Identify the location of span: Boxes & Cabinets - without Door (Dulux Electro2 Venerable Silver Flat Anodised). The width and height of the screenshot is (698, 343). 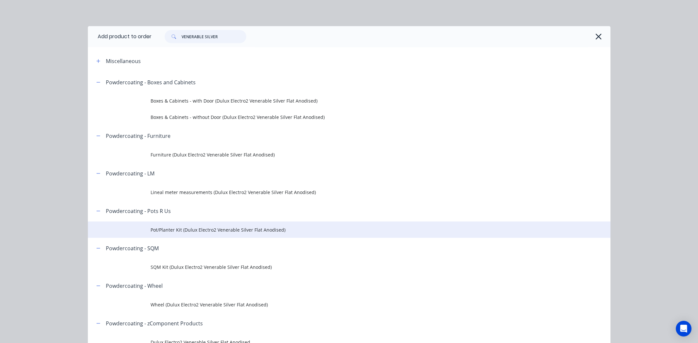
(335, 117).